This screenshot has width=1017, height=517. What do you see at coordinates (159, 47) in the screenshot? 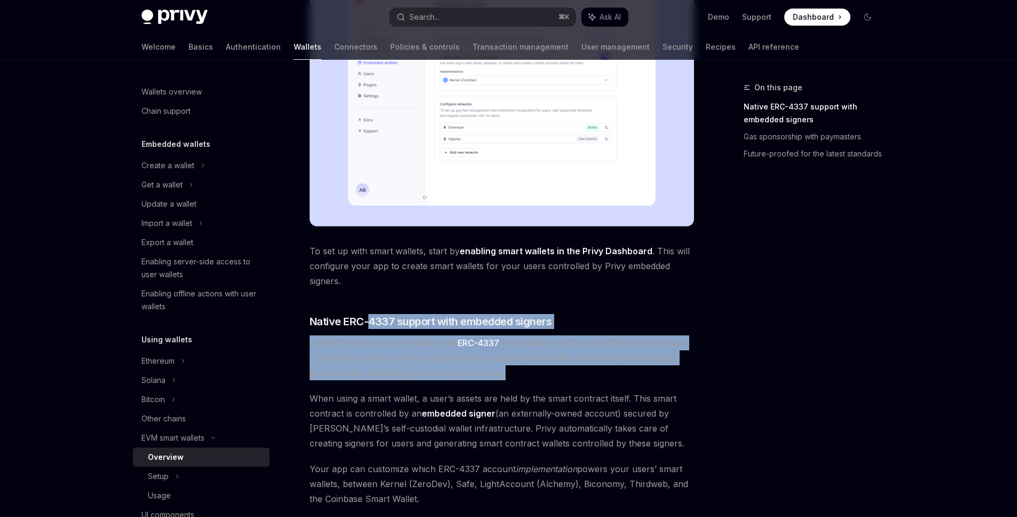
I see `a: Welcome` at bounding box center [159, 47].